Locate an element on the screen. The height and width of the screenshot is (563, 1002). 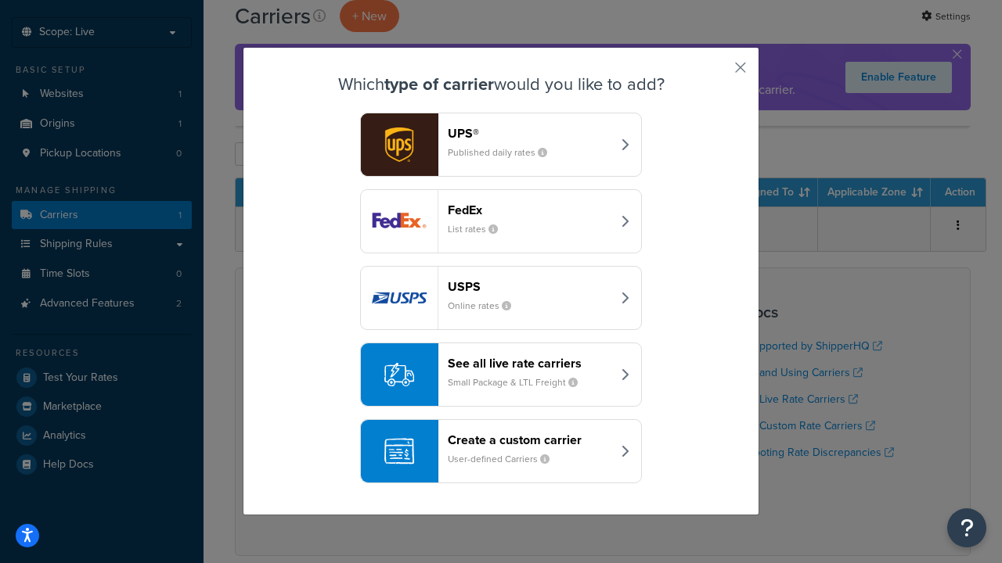
img: usps logo is located at coordinates (399, 298).